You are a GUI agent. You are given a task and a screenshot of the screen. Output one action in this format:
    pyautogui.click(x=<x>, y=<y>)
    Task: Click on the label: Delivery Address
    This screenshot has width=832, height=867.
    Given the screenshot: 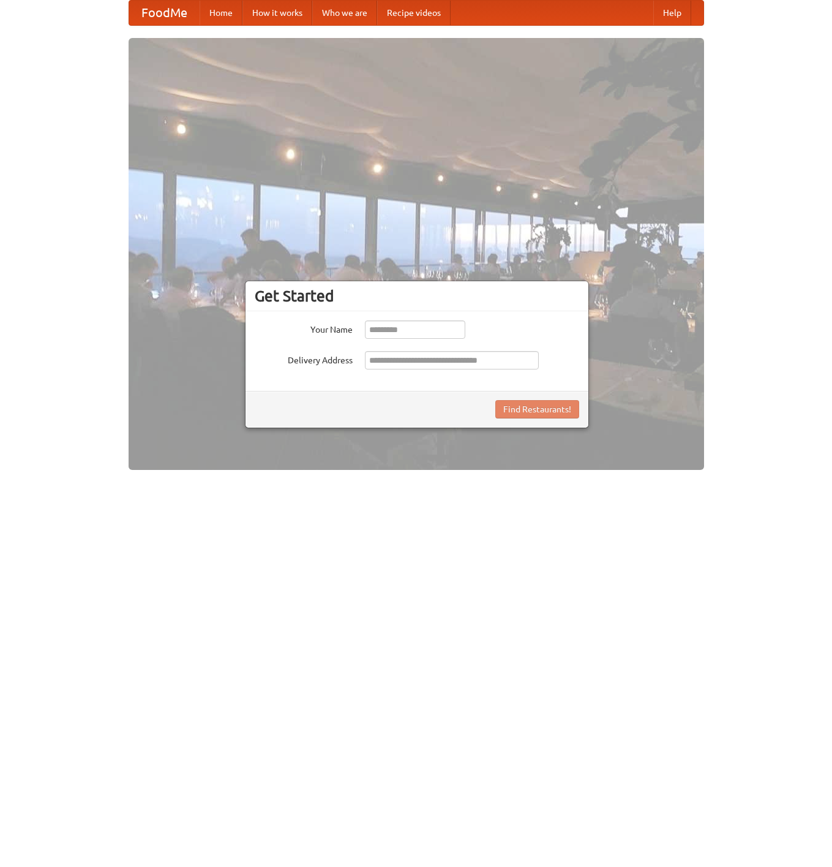 What is the action you would take?
    pyautogui.click(x=304, y=358)
    